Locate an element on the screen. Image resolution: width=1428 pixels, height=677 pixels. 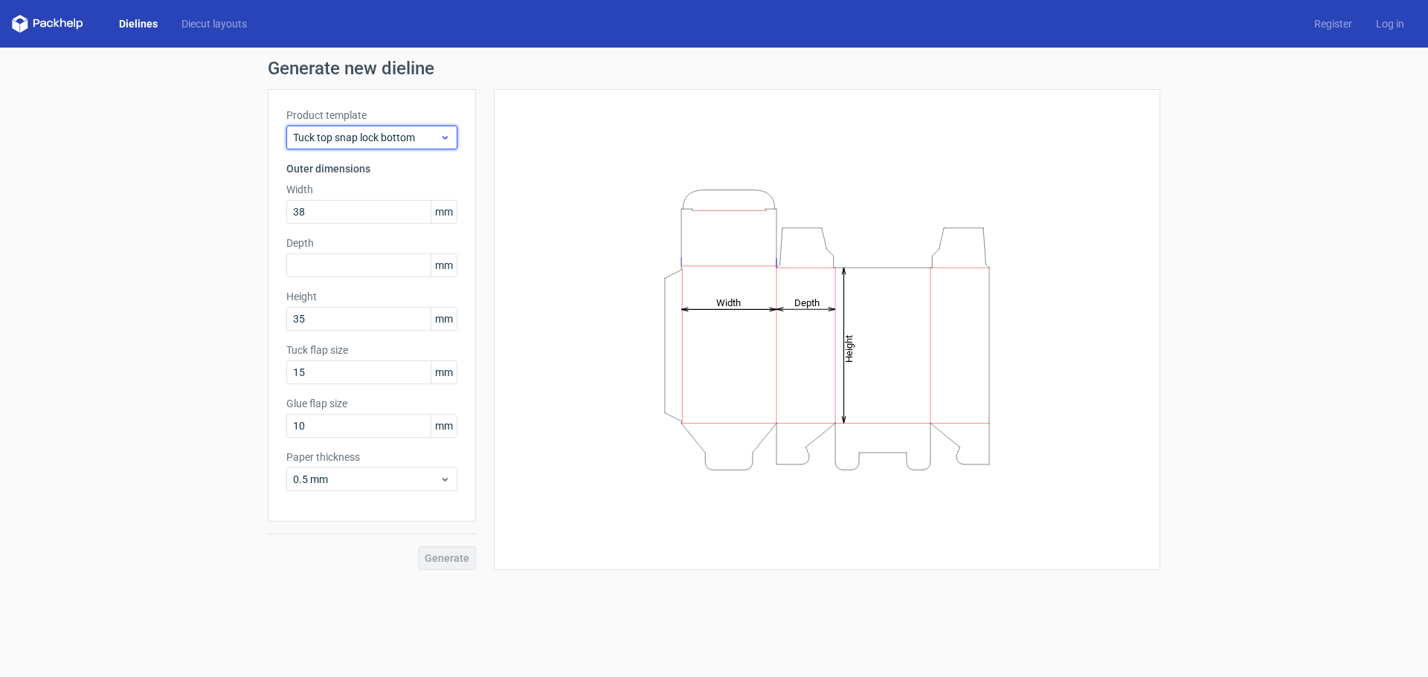
a: Register is located at coordinates (1333, 24).